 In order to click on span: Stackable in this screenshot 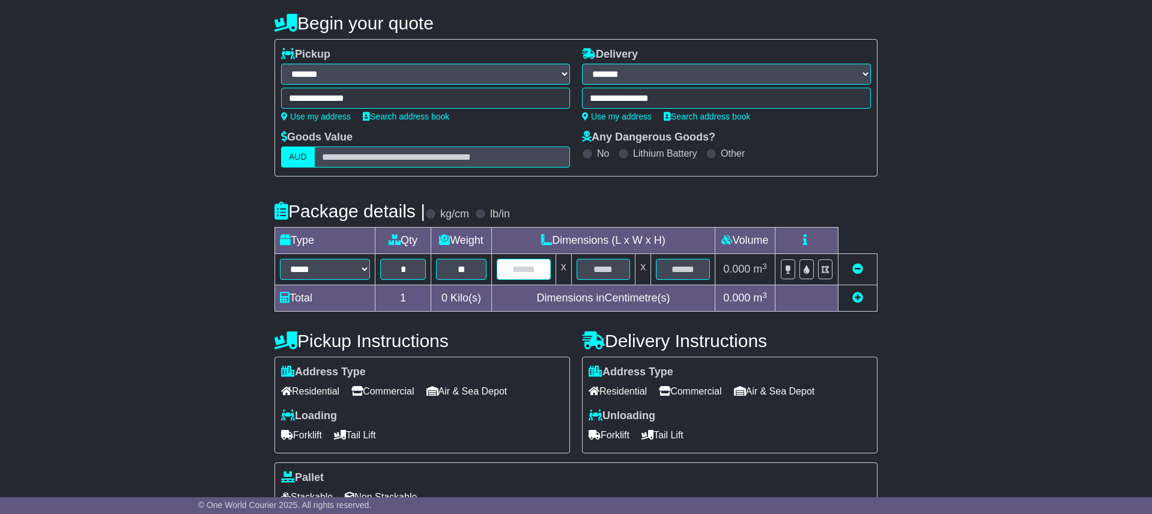, I will do `click(307, 497)`.